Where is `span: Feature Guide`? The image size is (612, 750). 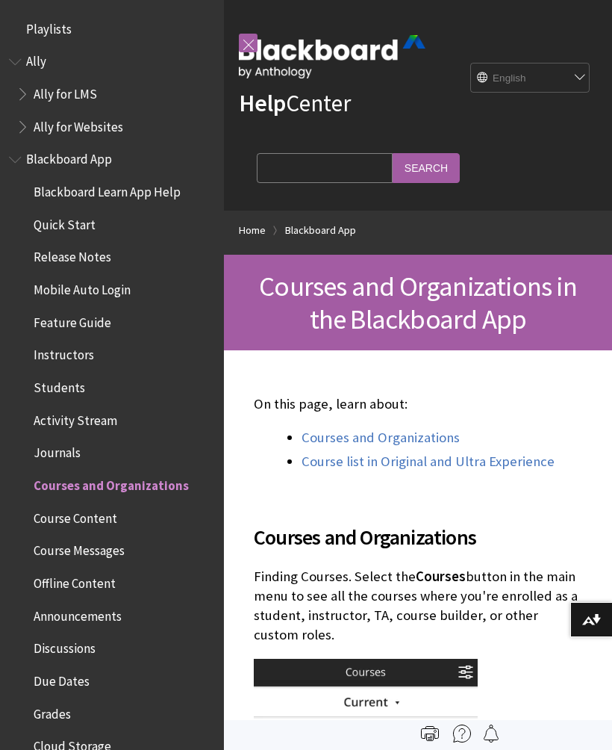
span: Feature Guide is located at coordinates (72, 320).